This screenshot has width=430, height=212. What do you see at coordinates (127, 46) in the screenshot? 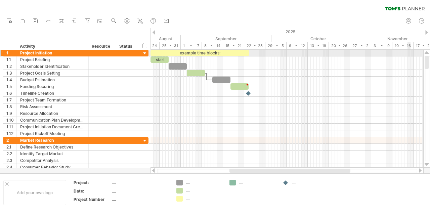
I see `div: Status` at bounding box center [127, 46].